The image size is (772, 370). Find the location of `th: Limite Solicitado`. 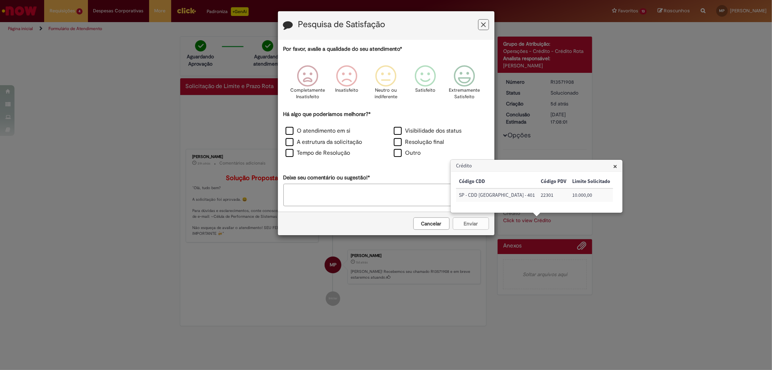

th: Limite Solicitado is located at coordinates (591, 181).